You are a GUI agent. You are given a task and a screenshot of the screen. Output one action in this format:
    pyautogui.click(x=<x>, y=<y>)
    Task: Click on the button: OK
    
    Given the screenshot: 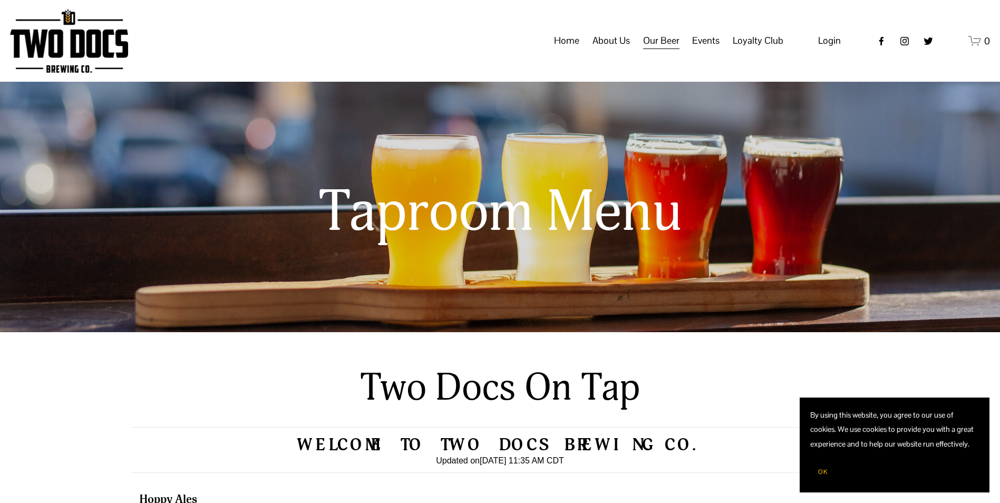 What is the action you would take?
    pyautogui.click(x=823, y=472)
    